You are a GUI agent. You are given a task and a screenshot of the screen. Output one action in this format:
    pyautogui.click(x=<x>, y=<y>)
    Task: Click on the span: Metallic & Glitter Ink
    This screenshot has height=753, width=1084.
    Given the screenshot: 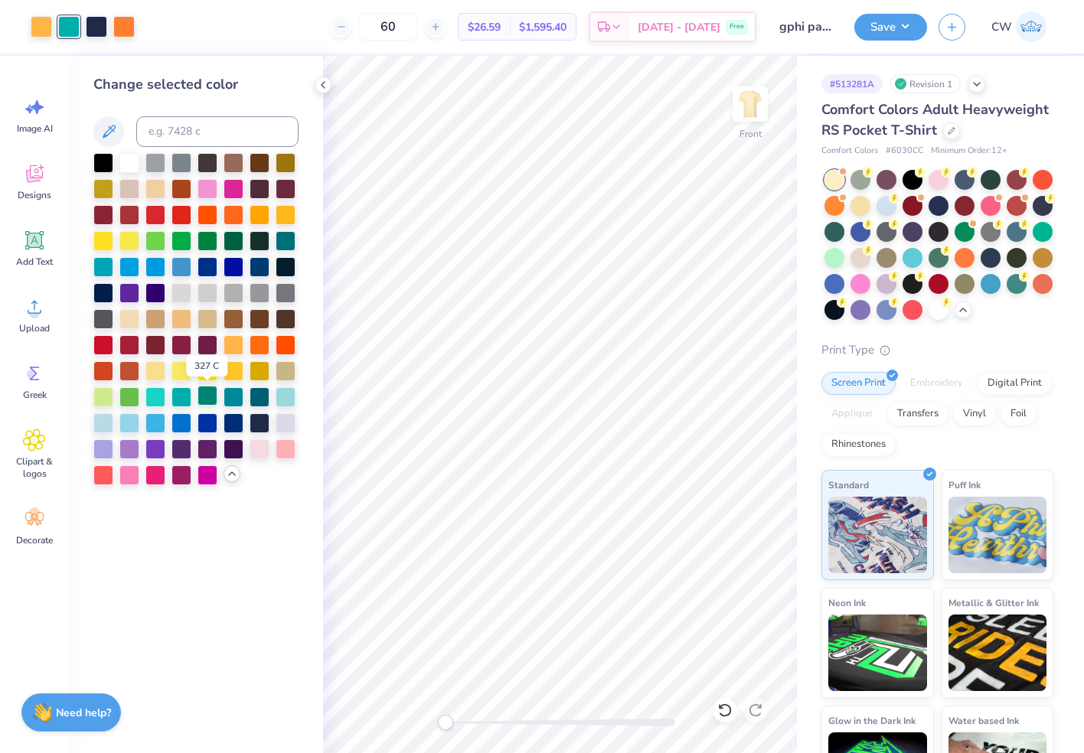 What is the action you would take?
    pyautogui.click(x=994, y=603)
    